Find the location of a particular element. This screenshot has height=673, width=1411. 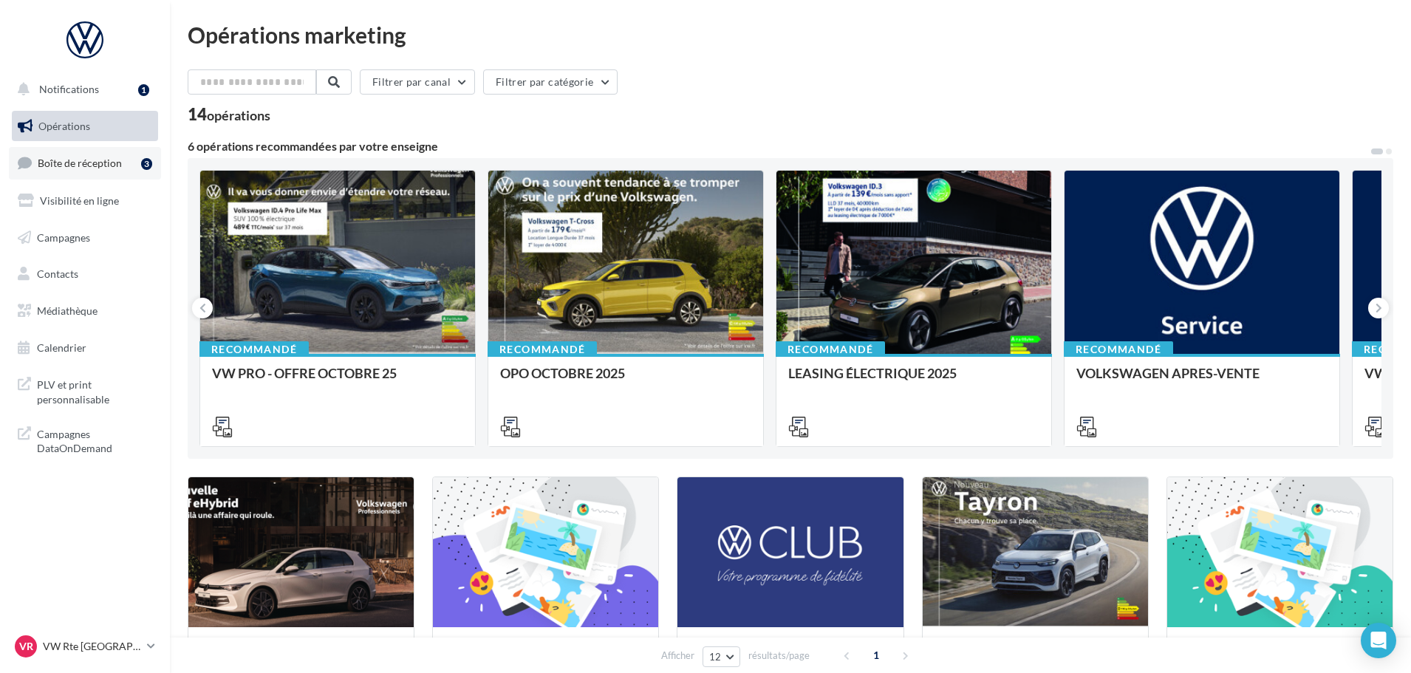

span: Afficher is located at coordinates (678, 655).